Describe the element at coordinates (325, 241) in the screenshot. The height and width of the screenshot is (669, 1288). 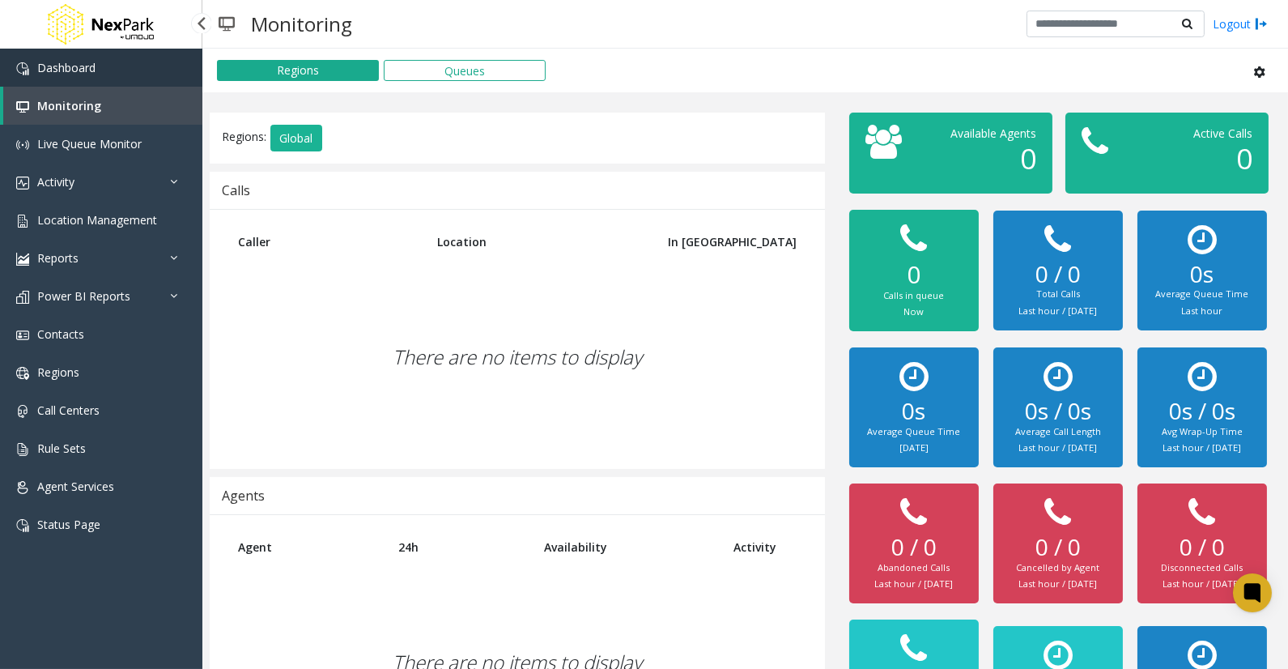
I see `th: Caller` at that location.